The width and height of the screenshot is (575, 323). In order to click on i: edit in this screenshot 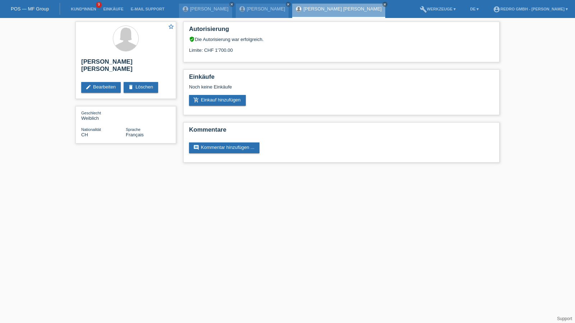, I will do `click(88, 87)`.